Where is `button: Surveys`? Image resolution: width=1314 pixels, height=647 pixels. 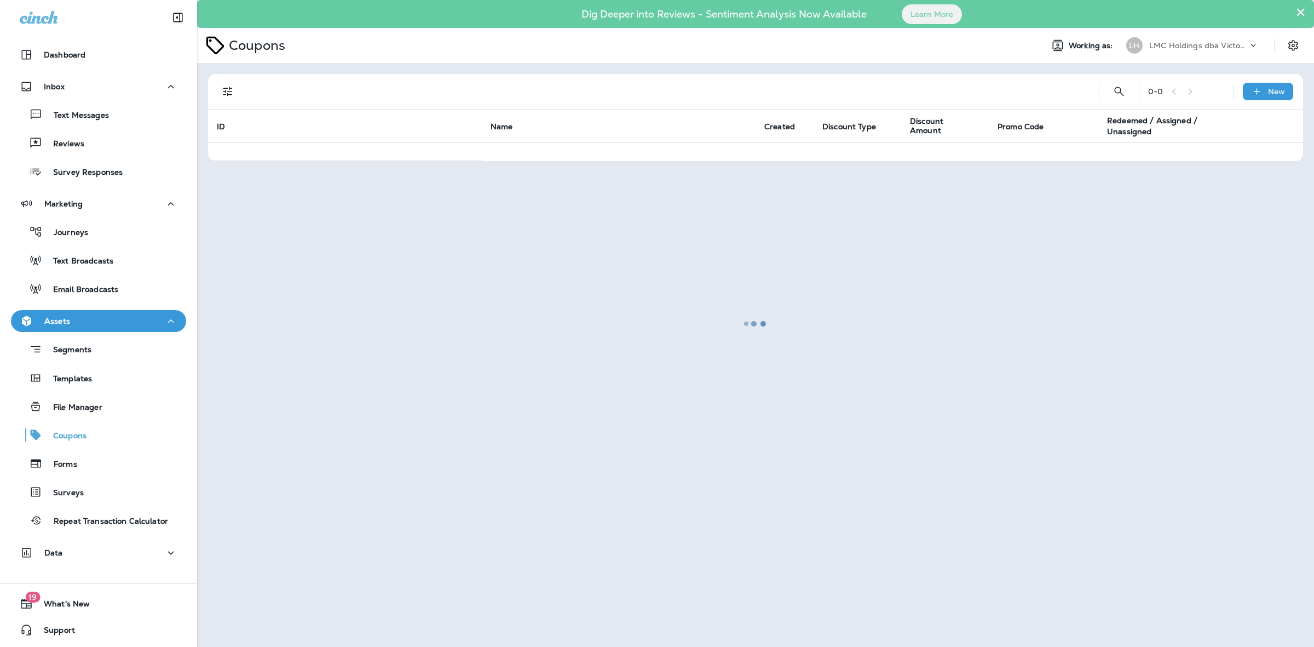
button: Surveys is located at coordinates (99, 492).